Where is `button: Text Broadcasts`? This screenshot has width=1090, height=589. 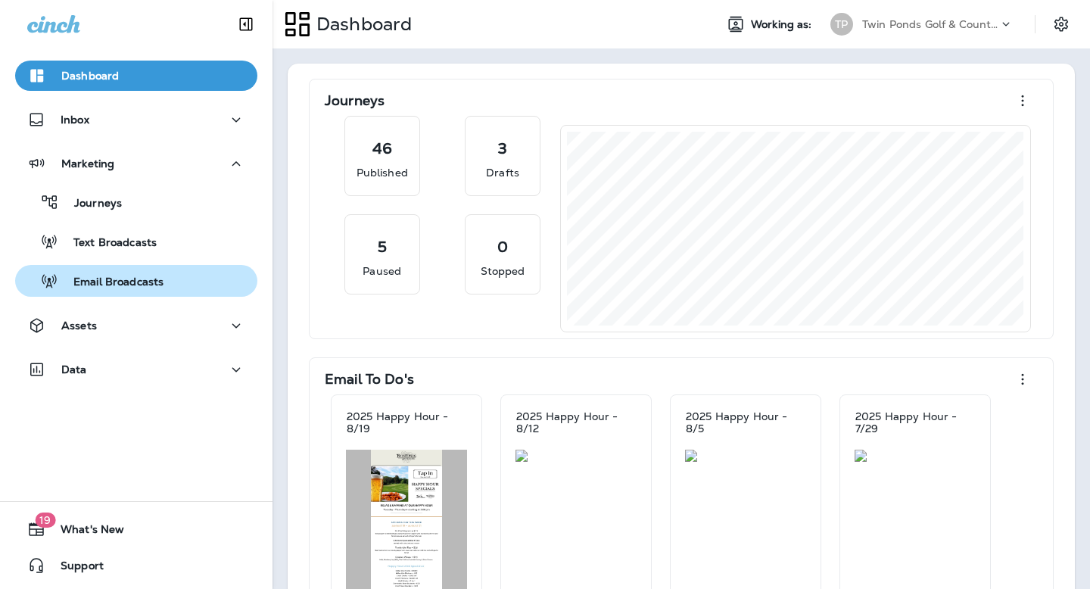
button: Text Broadcasts is located at coordinates (136, 242).